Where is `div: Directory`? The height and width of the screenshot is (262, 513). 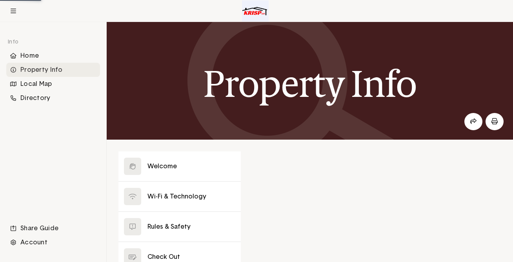
div: Directory is located at coordinates (53, 98).